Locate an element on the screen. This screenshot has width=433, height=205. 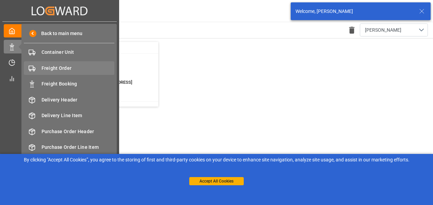
a: Delivery Header is located at coordinates (69, 99).